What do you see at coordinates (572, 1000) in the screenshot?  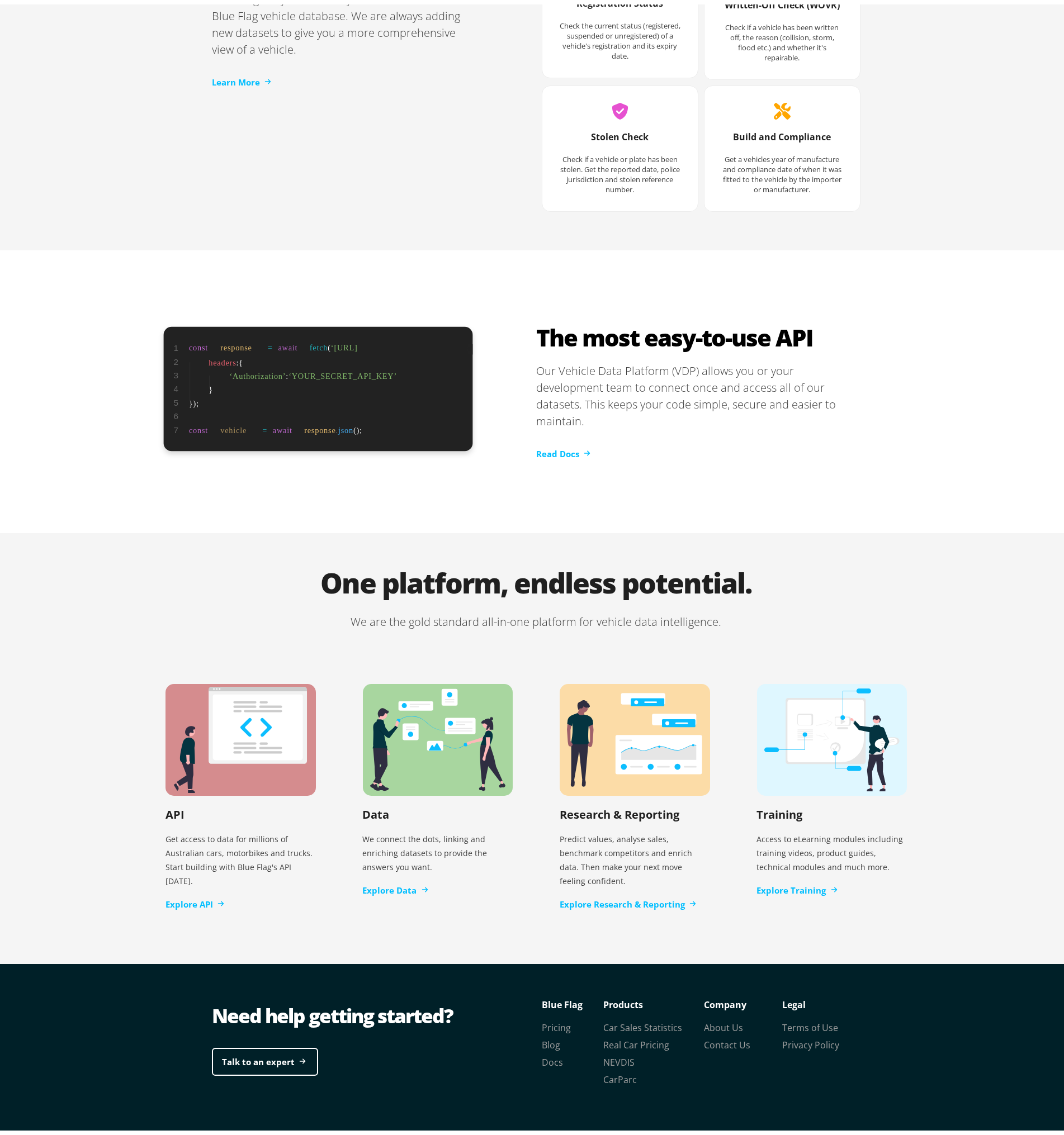 I see `p: Blue Flag` at bounding box center [572, 1000].